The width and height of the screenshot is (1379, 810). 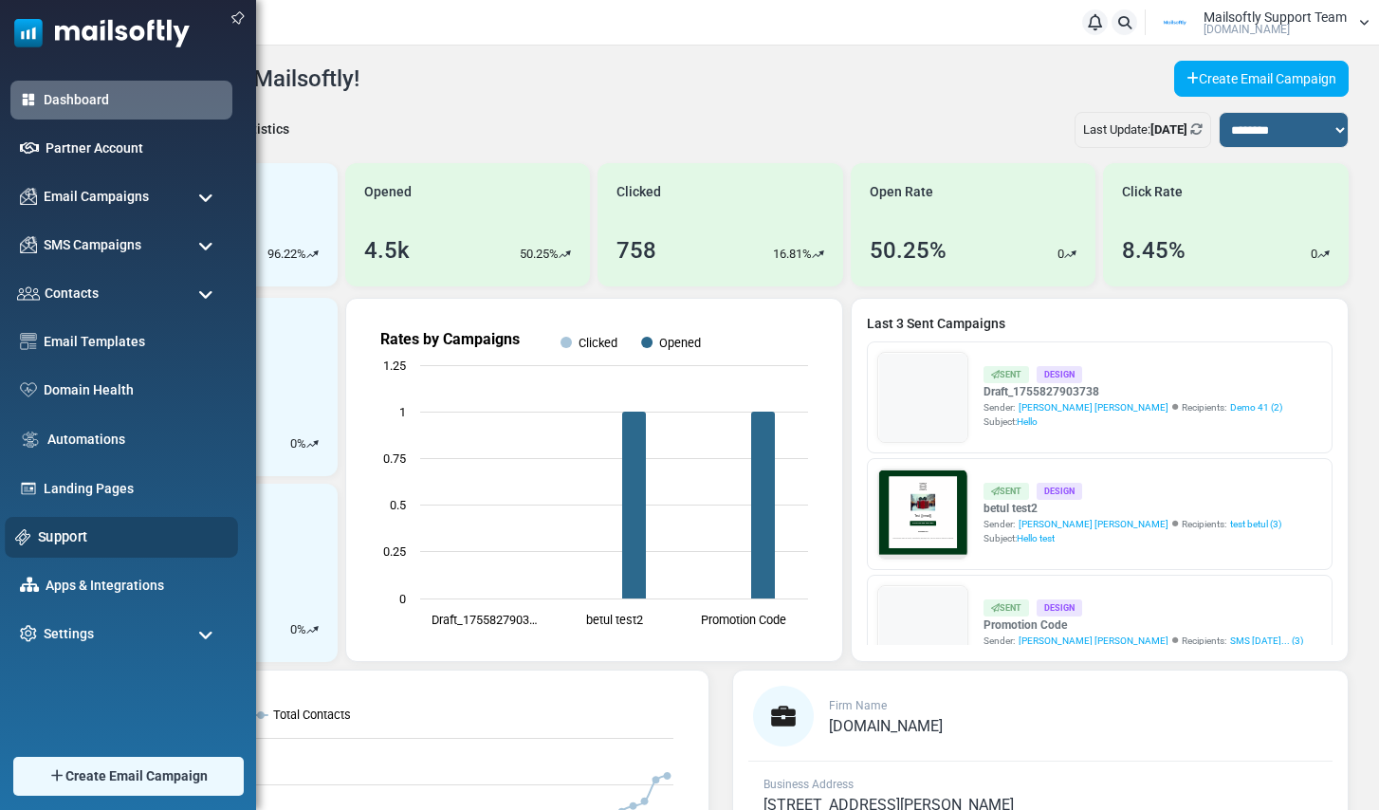 I want to click on img: User Logo, so click(x=1175, y=23).